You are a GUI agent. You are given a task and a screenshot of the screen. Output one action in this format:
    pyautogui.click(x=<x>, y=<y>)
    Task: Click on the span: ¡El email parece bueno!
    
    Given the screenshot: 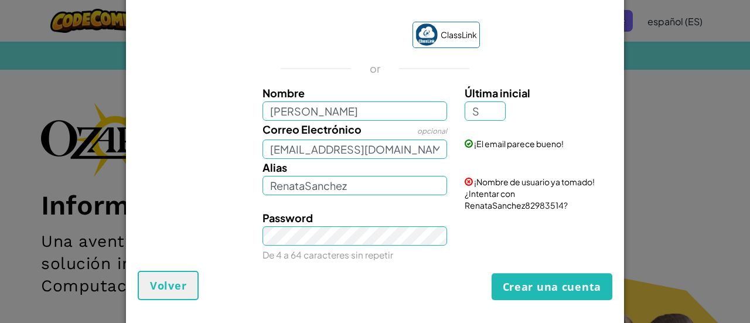 What is the action you would take?
    pyautogui.click(x=518, y=143)
    